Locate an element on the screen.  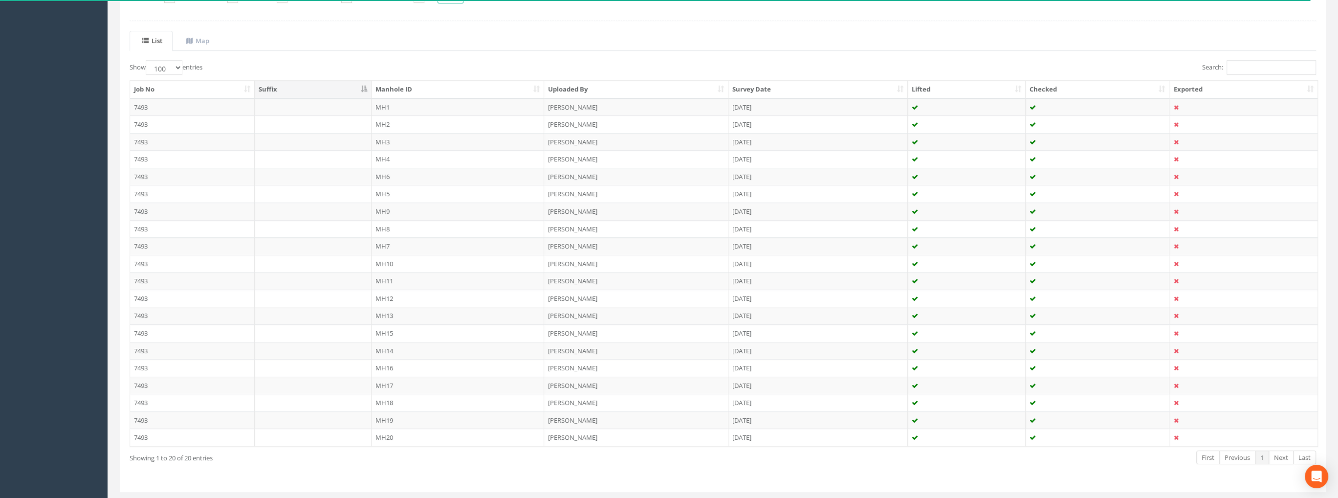
a: First is located at coordinates (1208, 457).